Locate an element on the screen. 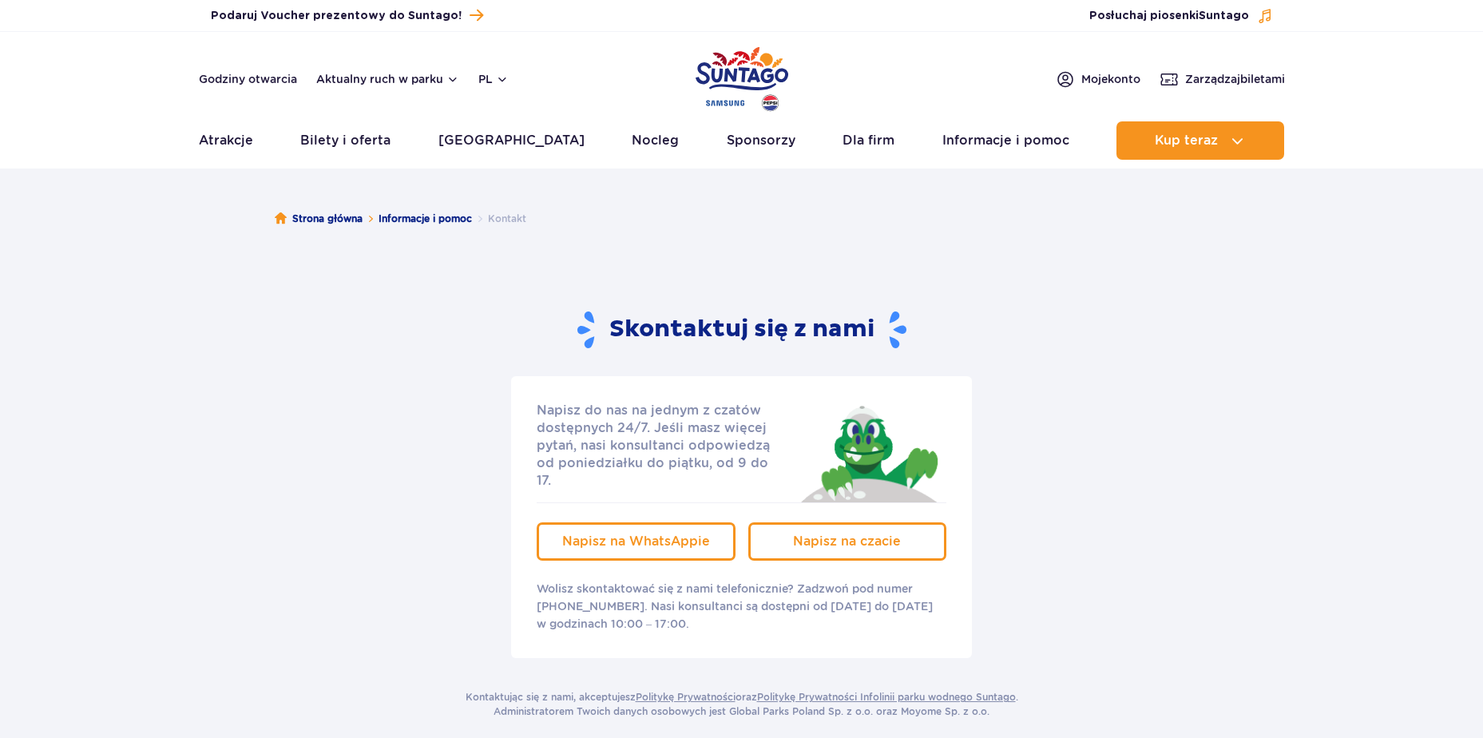  a: Zarządzajbiletami is located at coordinates (1222, 79).